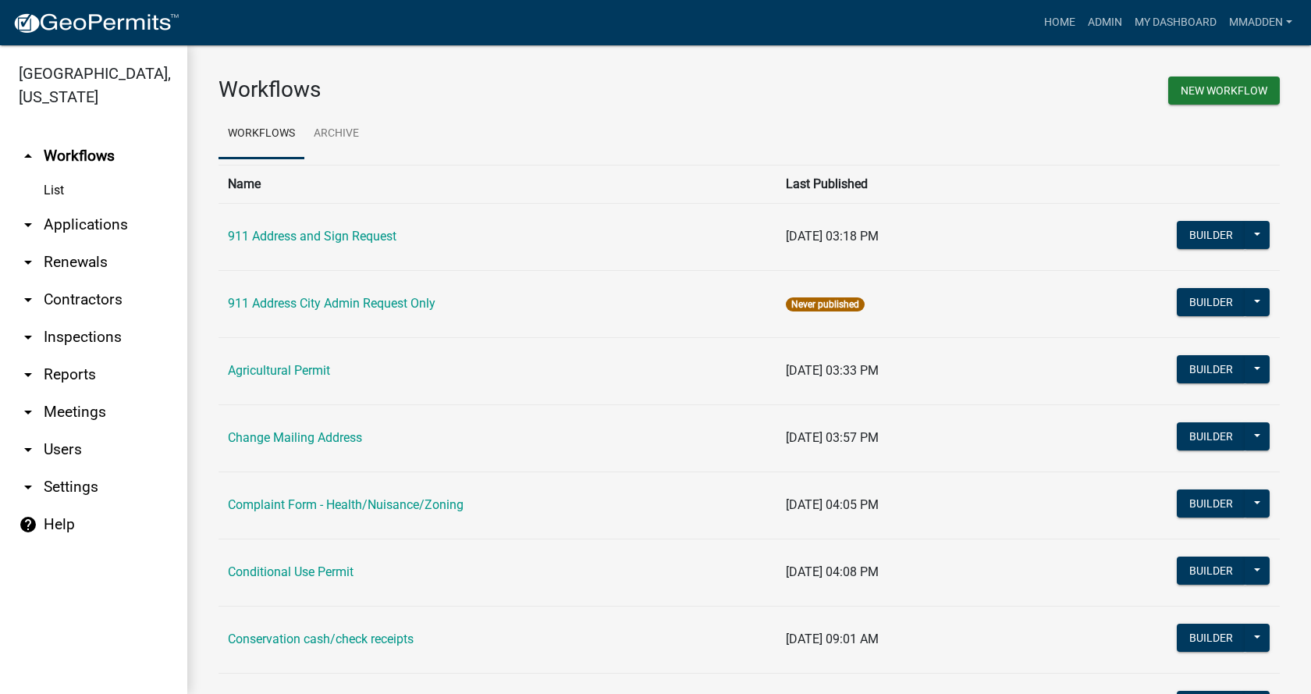 Image resolution: width=1311 pixels, height=694 pixels. Describe the element at coordinates (478, 90) in the screenshot. I see `h3: Workflows` at that location.